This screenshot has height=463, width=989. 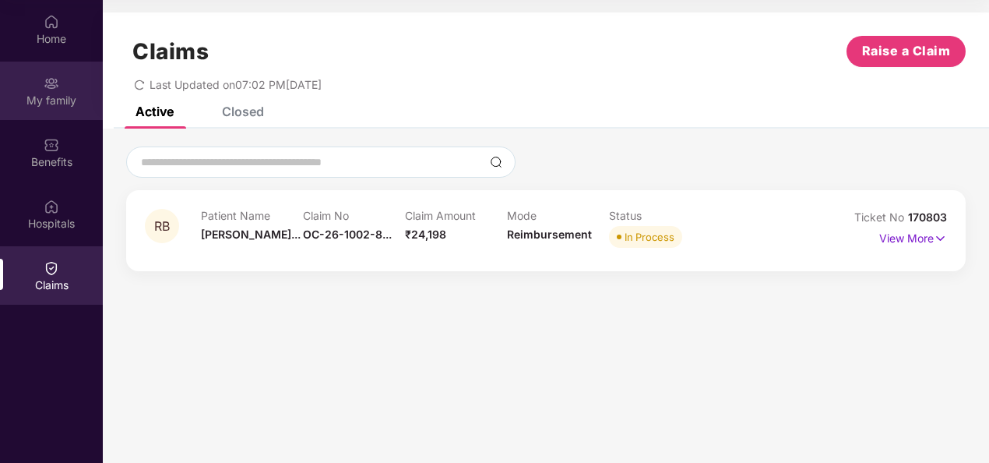 What do you see at coordinates (906, 51) in the screenshot?
I see `button: Raise a Claim` at bounding box center [906, 51].